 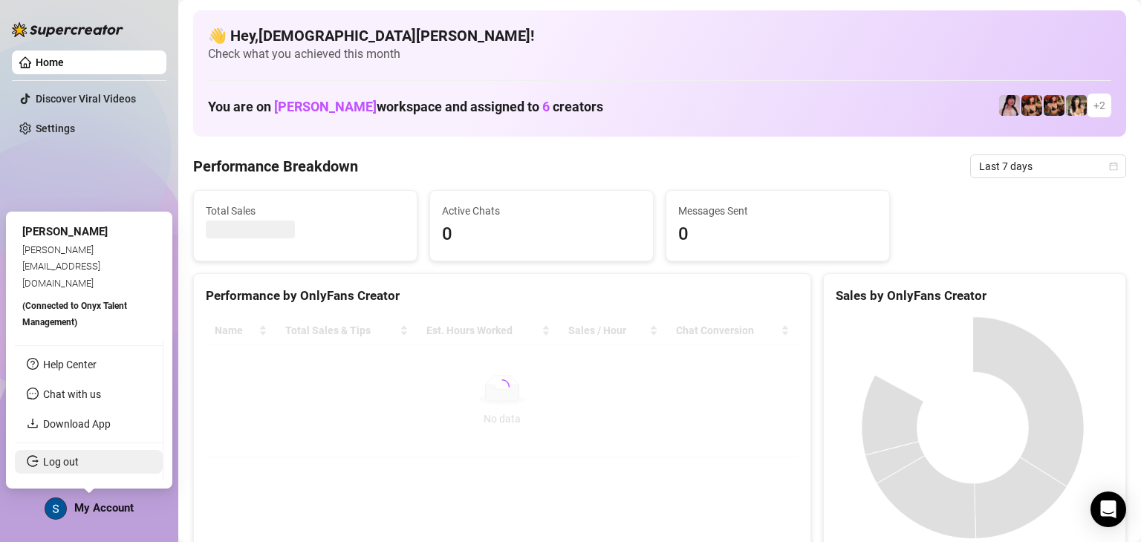 What do you see at coordinates (50, 62) in the screenshot?
I see `a: Home` at bounding box center [50, 62].